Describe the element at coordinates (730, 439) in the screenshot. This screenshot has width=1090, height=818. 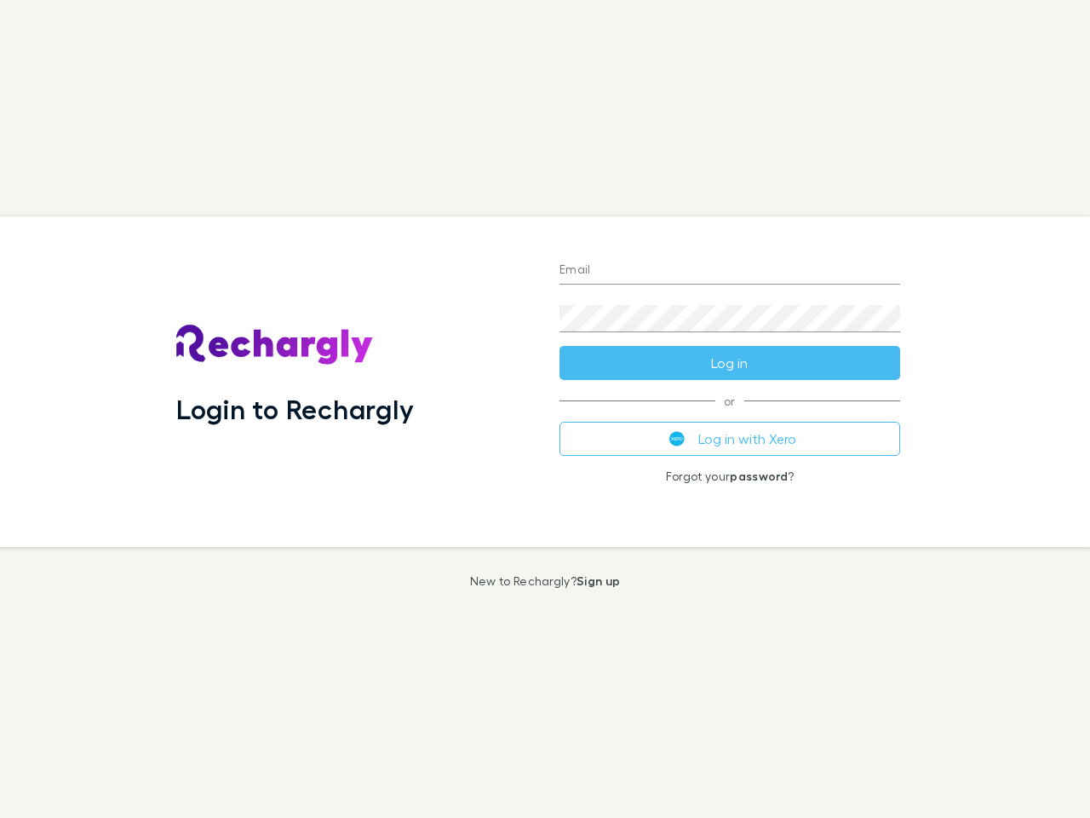
I see `button: Log in with Xero` at that location.